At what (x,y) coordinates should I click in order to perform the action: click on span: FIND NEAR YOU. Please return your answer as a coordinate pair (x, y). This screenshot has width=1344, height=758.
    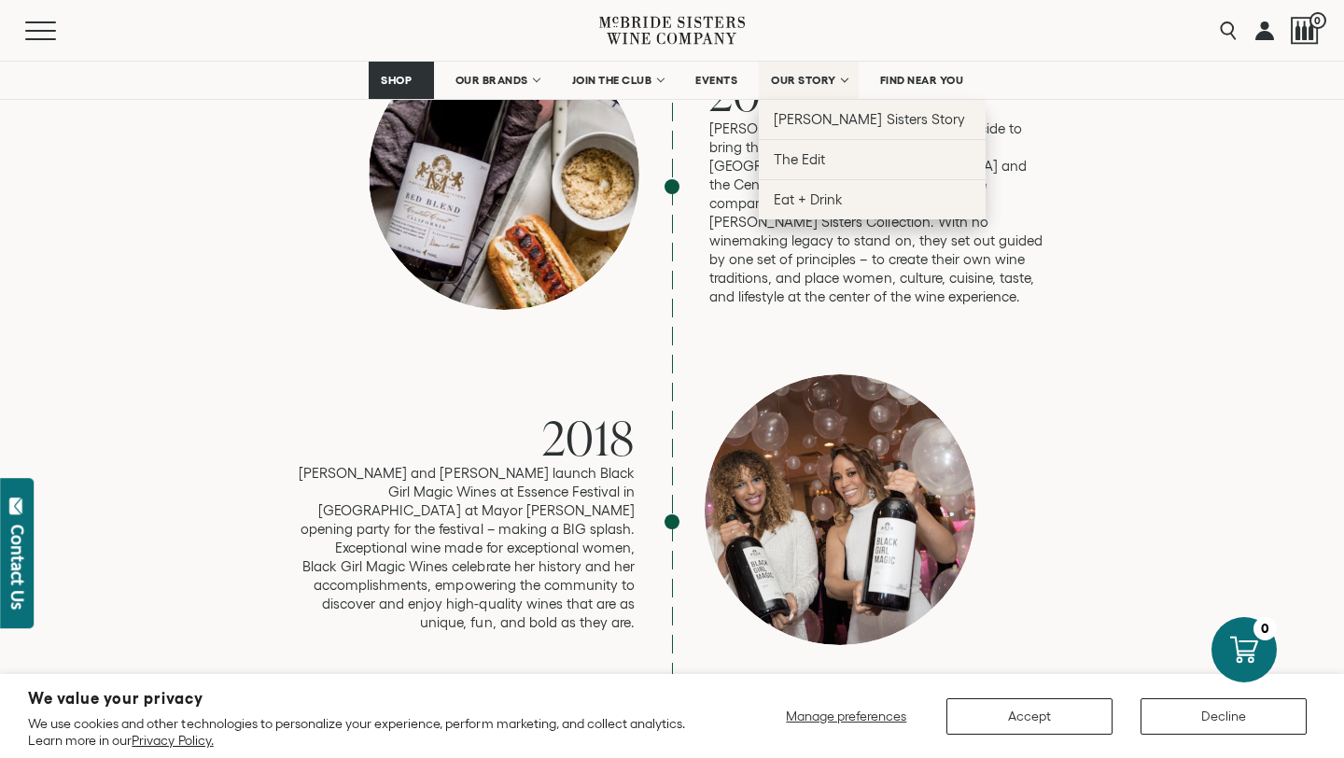
    Looking at the image, I should click on (922, 80).